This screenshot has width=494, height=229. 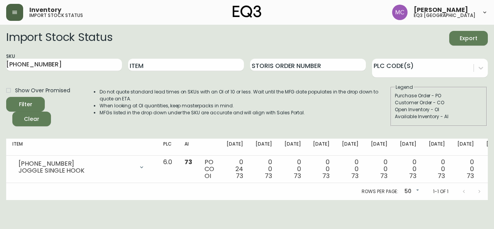 What do you see at coordinates (235, 169) in the screenshot?
I see `div: 0 24` at bounding box center [235, 169].